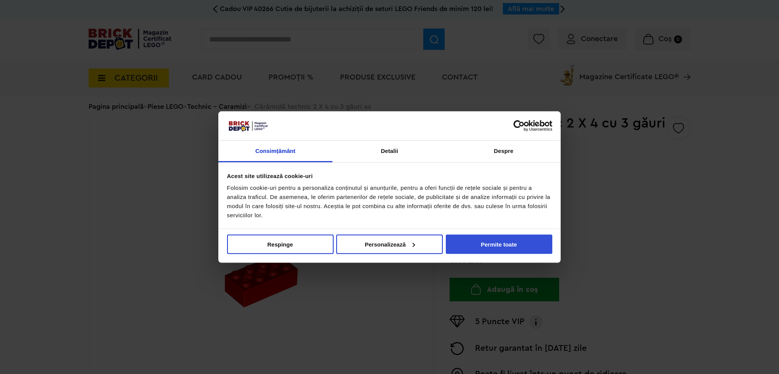 Image resolution: width=779 pixels, height=374 pixels. What do you see at coordinates (248, 126) in the screenshot?
I see `img: siglă` at bounding box center [248, 126].